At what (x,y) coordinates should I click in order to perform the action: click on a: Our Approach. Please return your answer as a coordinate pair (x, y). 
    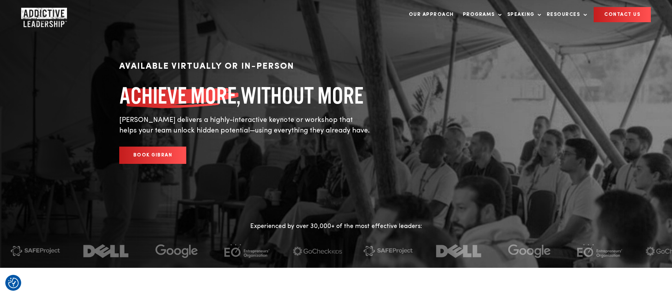
    Looking at the image, I should click on (431, 14).